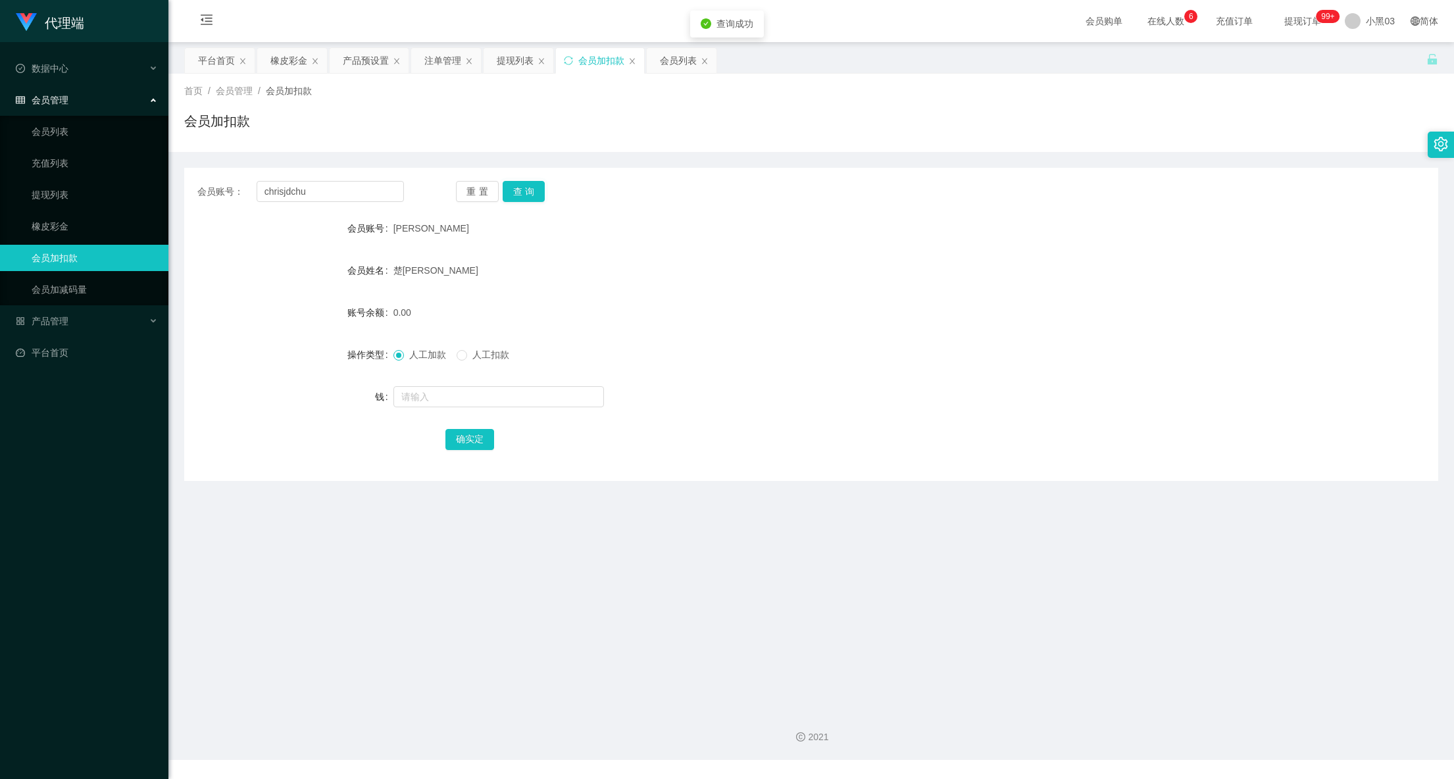 Image resolution: width=1454 pixels, height=779 pixels. I want to click on font: 平台首页, so click(216, 61).